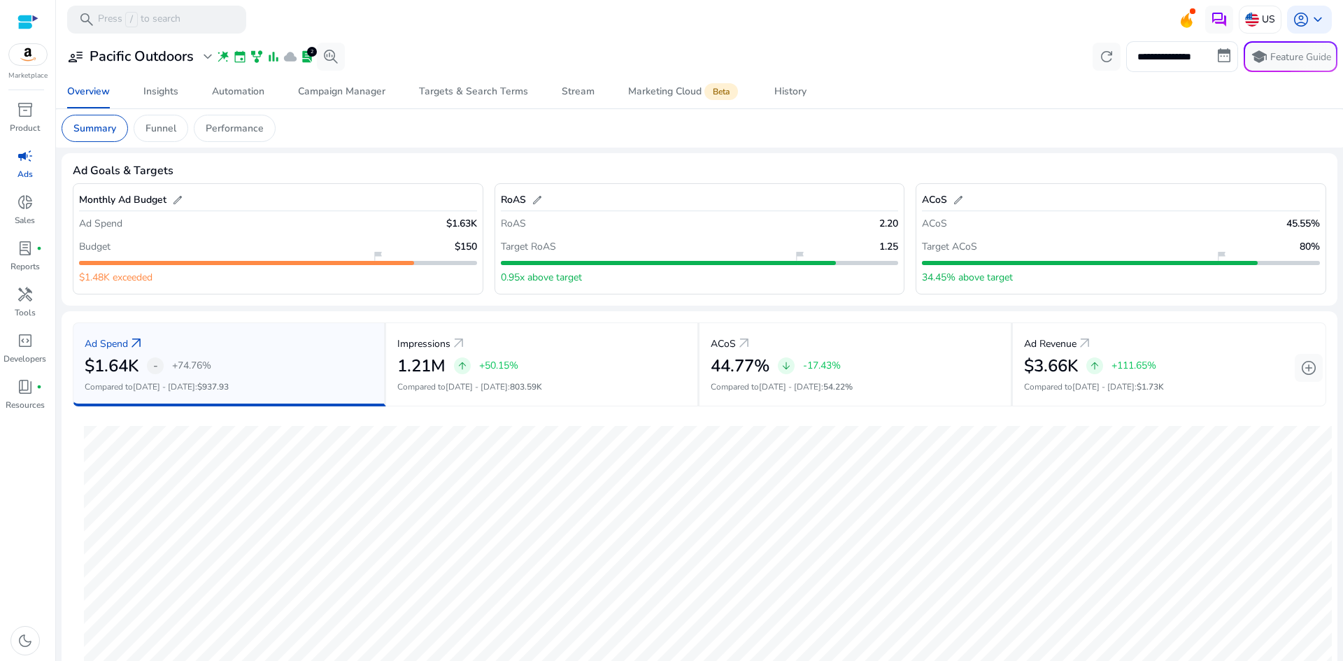 The width and height of the screenshot is (1343, 661). What do you see at coordinates (24, 359) in the screenshot?
I see `p: Developers` at bounding box center [24, 359].